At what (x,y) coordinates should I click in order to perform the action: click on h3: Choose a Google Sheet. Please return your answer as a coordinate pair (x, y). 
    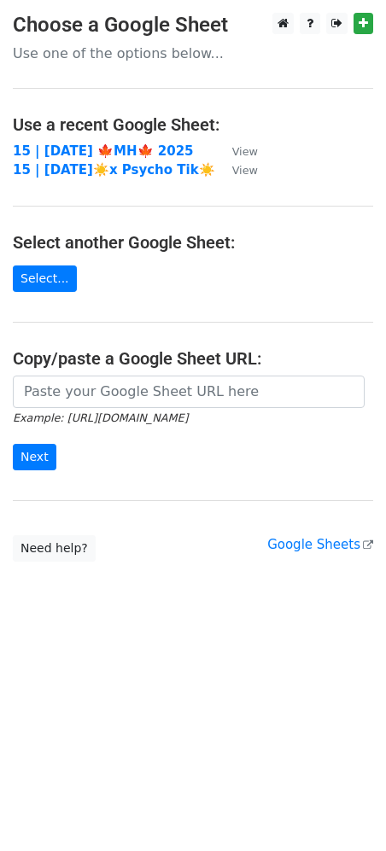
    Looking at the image, I should click on (193, 25).